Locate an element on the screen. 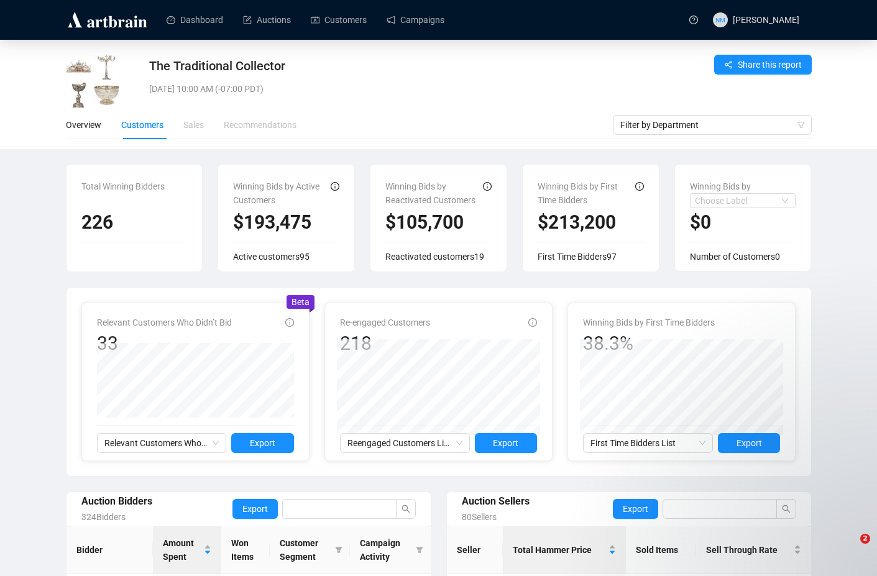 Image resolution: width=877 pixels, height=576 pixels. span: NM is located at coordinates (720, 19).